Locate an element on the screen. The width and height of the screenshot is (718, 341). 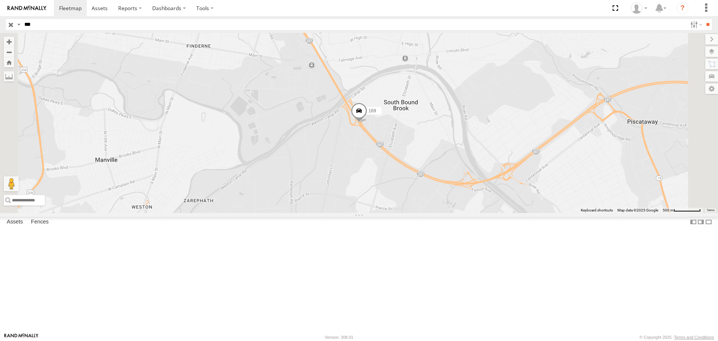
label: Map Settings is located at coordinates (712, 89).